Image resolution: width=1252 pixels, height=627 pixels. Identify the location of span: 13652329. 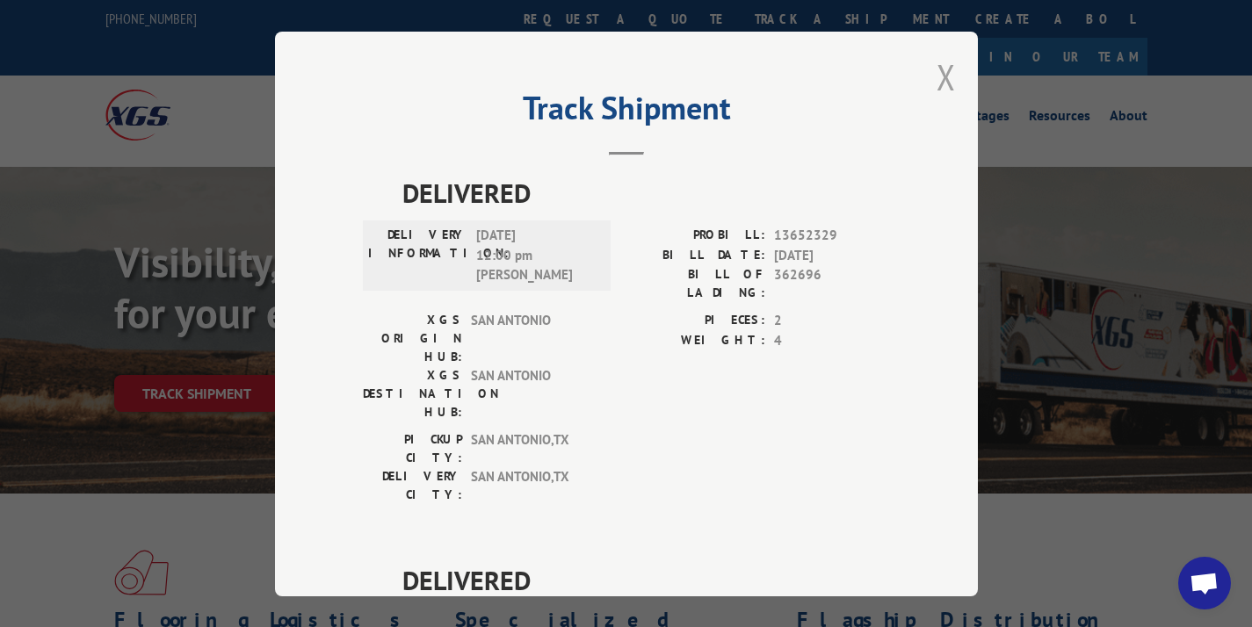
(832, 235).